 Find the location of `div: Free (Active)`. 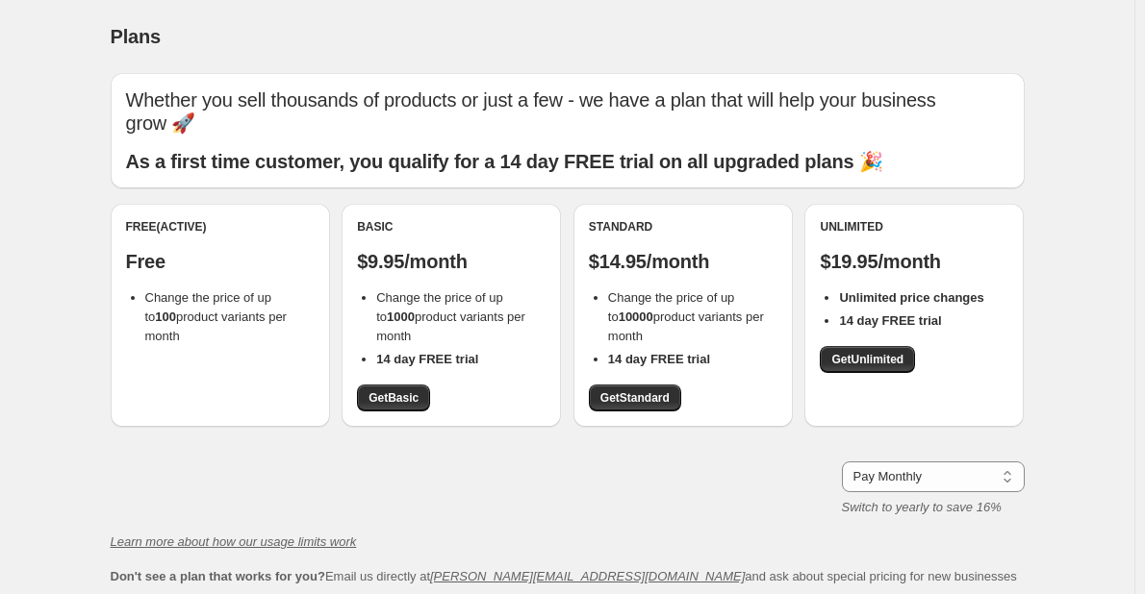

div: Free (Active) is located at coordinates (220, 227).